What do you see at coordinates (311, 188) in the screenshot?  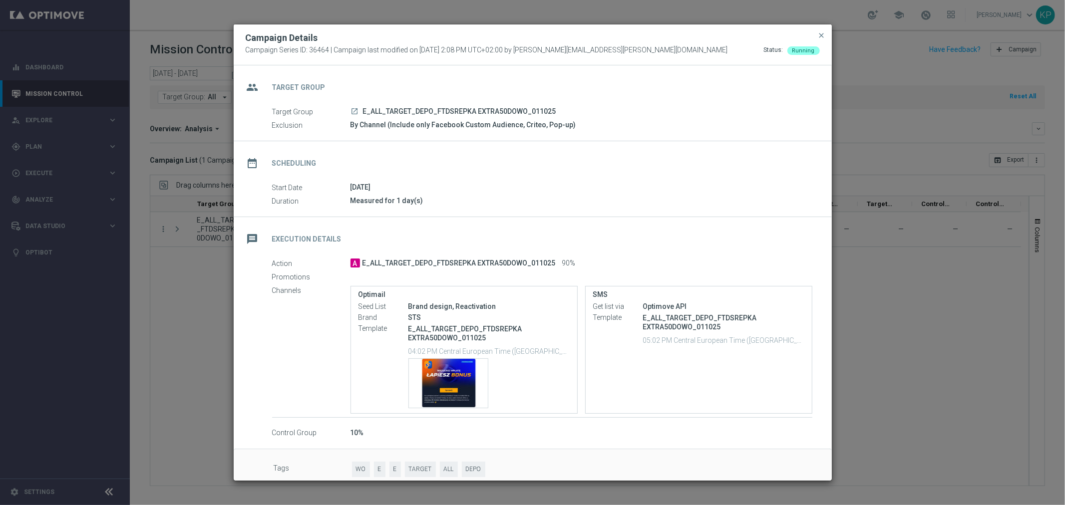 I see `label: Start Date` at bounding box center [311, 188].